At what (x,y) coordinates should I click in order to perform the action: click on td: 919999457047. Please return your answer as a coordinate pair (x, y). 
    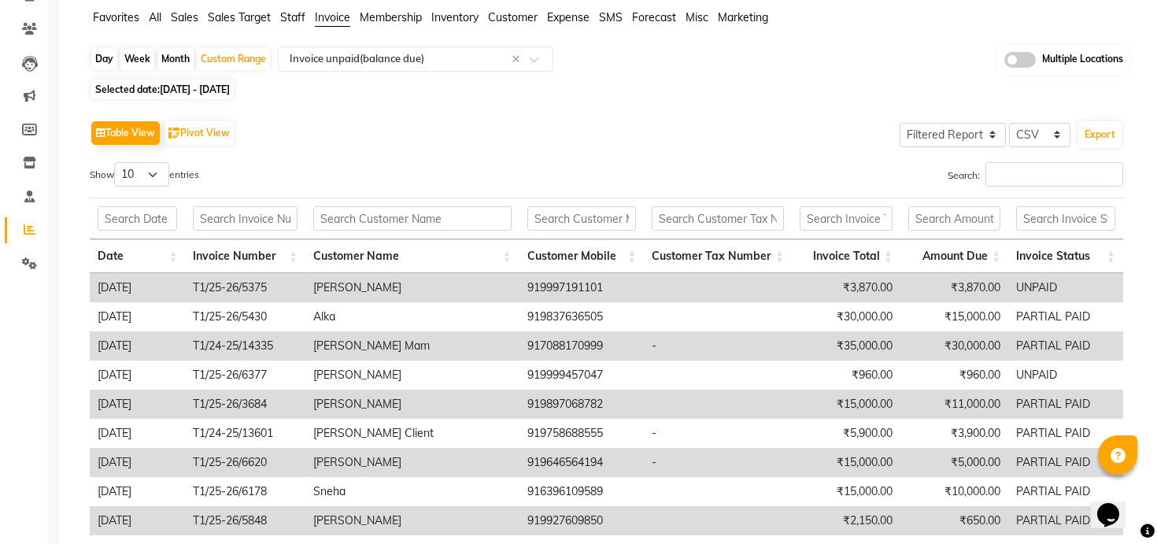
    Looking at the image, I should click on (582, 375).